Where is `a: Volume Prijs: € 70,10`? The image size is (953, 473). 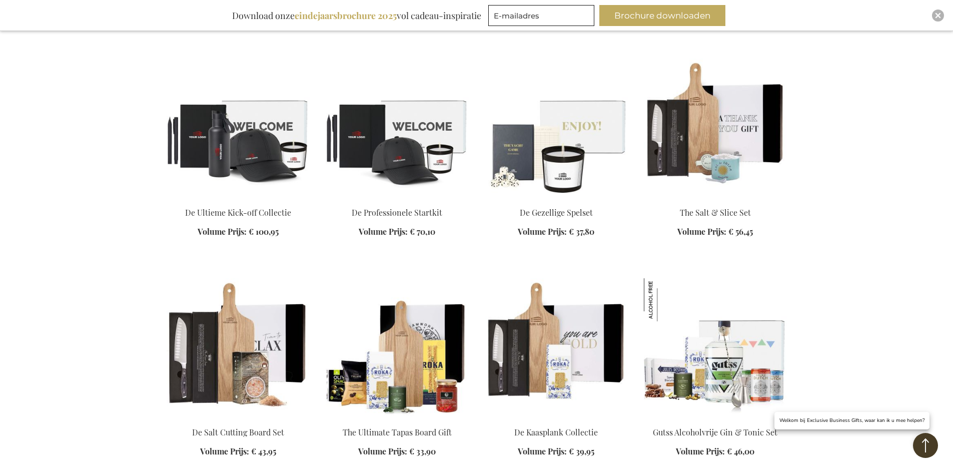 a: Volume Prijs: € 70,10 is located at coordinates (397, 232).